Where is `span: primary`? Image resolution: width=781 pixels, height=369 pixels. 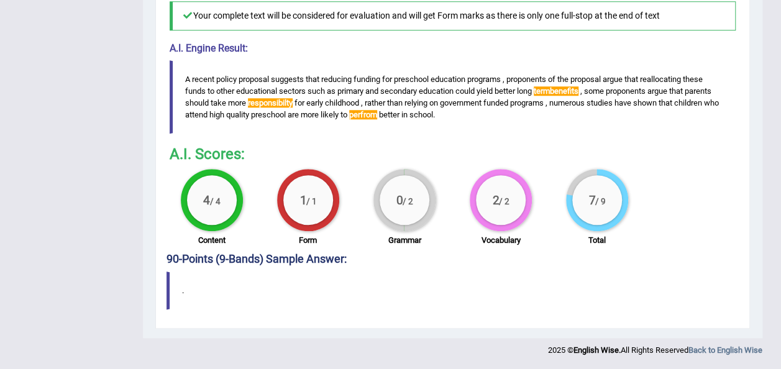
span: primary is located at coordinates (350, 91).